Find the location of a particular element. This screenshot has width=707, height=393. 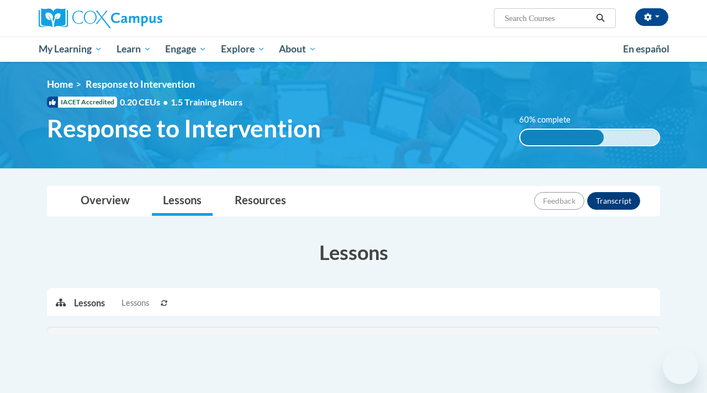

p: Lessons is located at coordinates (89, 303).